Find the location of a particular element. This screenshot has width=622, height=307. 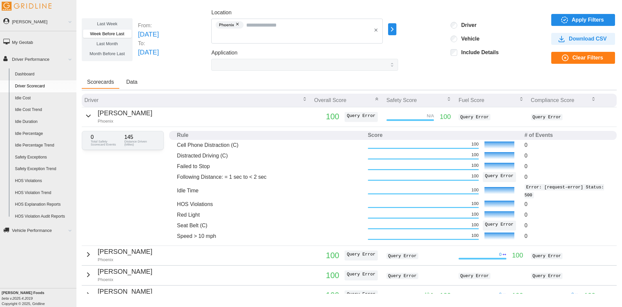

a: HOS Explanation Reports is located at coordinates (44, 205).